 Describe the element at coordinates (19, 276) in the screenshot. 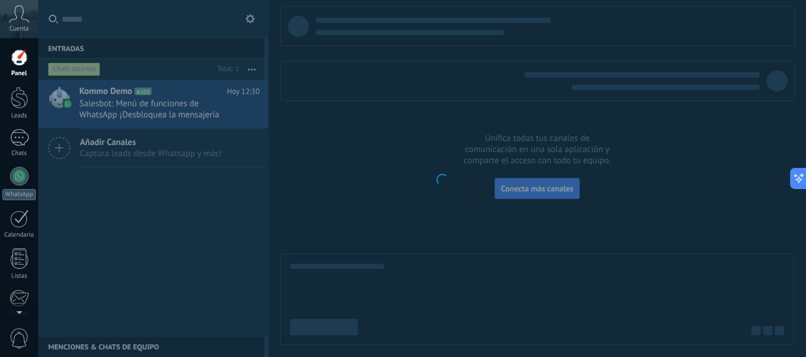

I see `div: Listas` at that location.